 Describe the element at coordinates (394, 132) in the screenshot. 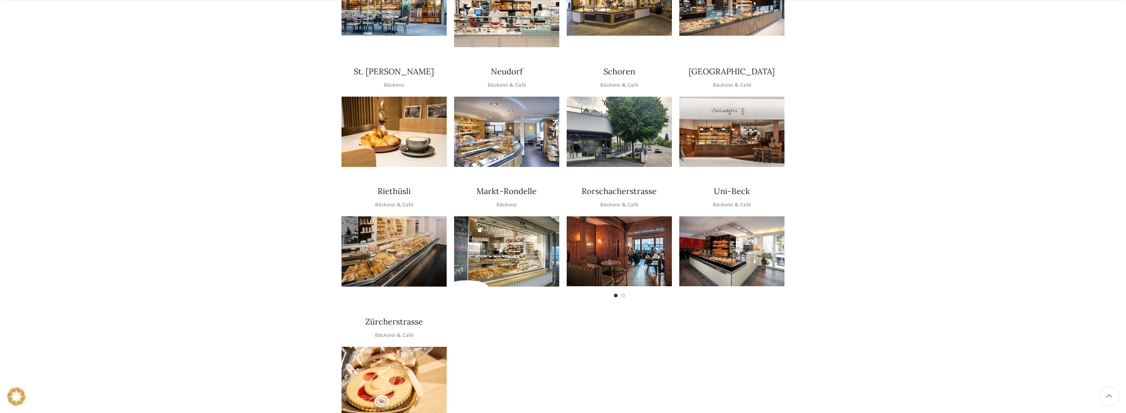

I see `img: schwyter-23` at that location.